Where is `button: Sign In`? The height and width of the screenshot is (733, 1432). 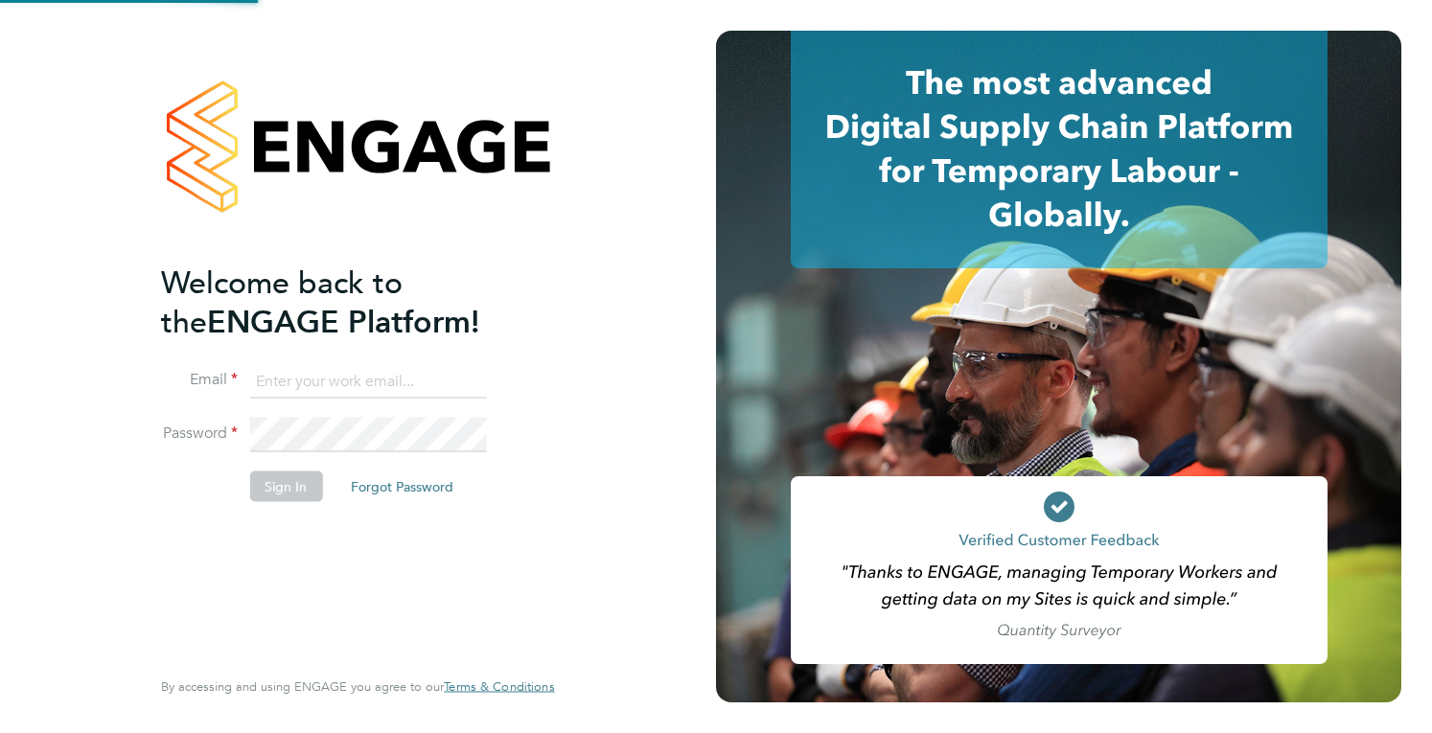
button: Sign In is located at coordinates (286, 487).